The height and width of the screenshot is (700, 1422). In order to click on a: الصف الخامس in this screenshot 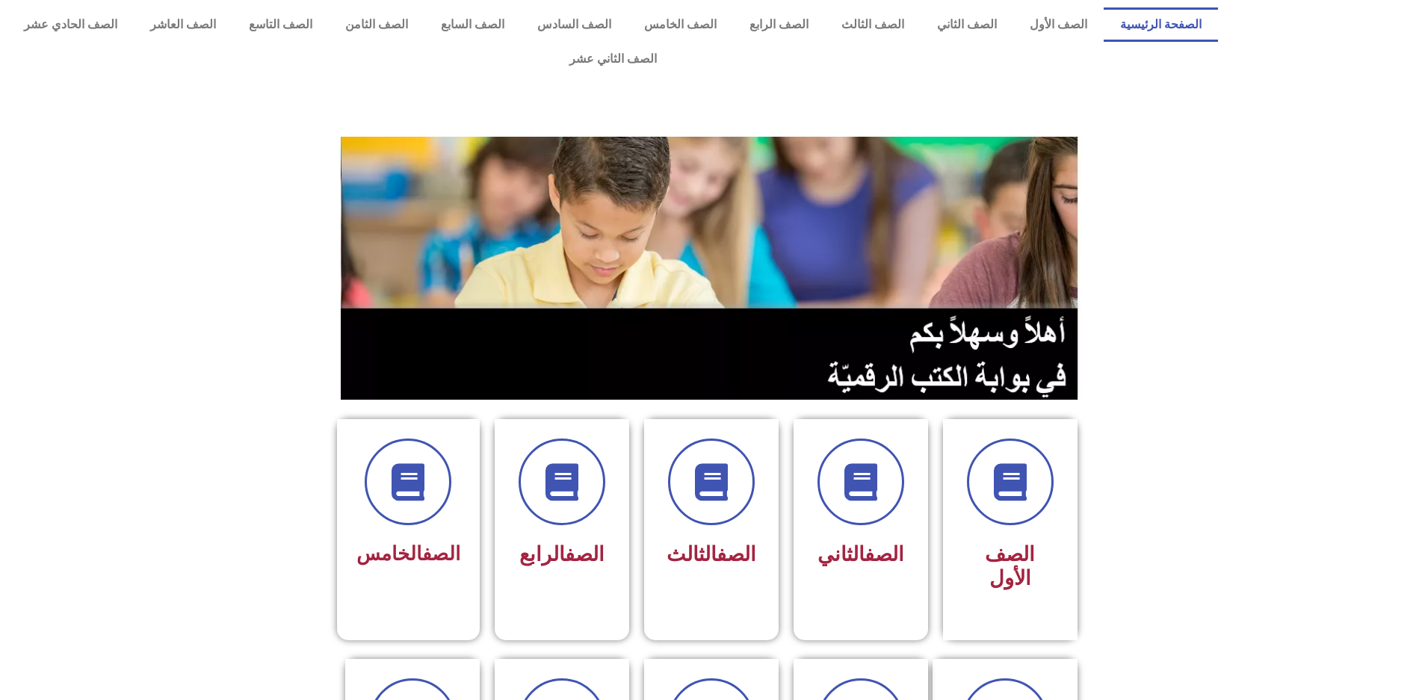, I will do `click(680, 25)`.